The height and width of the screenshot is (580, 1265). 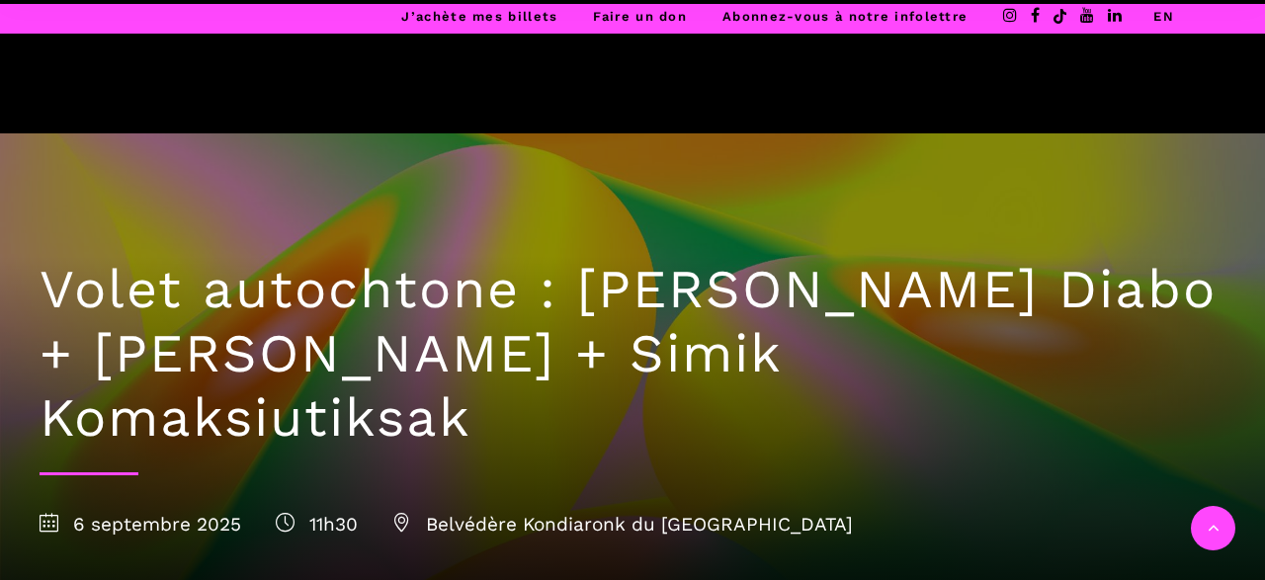 What do you see at coordinates (845, 16) in the screenshot?
I see `a: Abonnez-vous à notre infolettre` at bounding box center [845, 16].